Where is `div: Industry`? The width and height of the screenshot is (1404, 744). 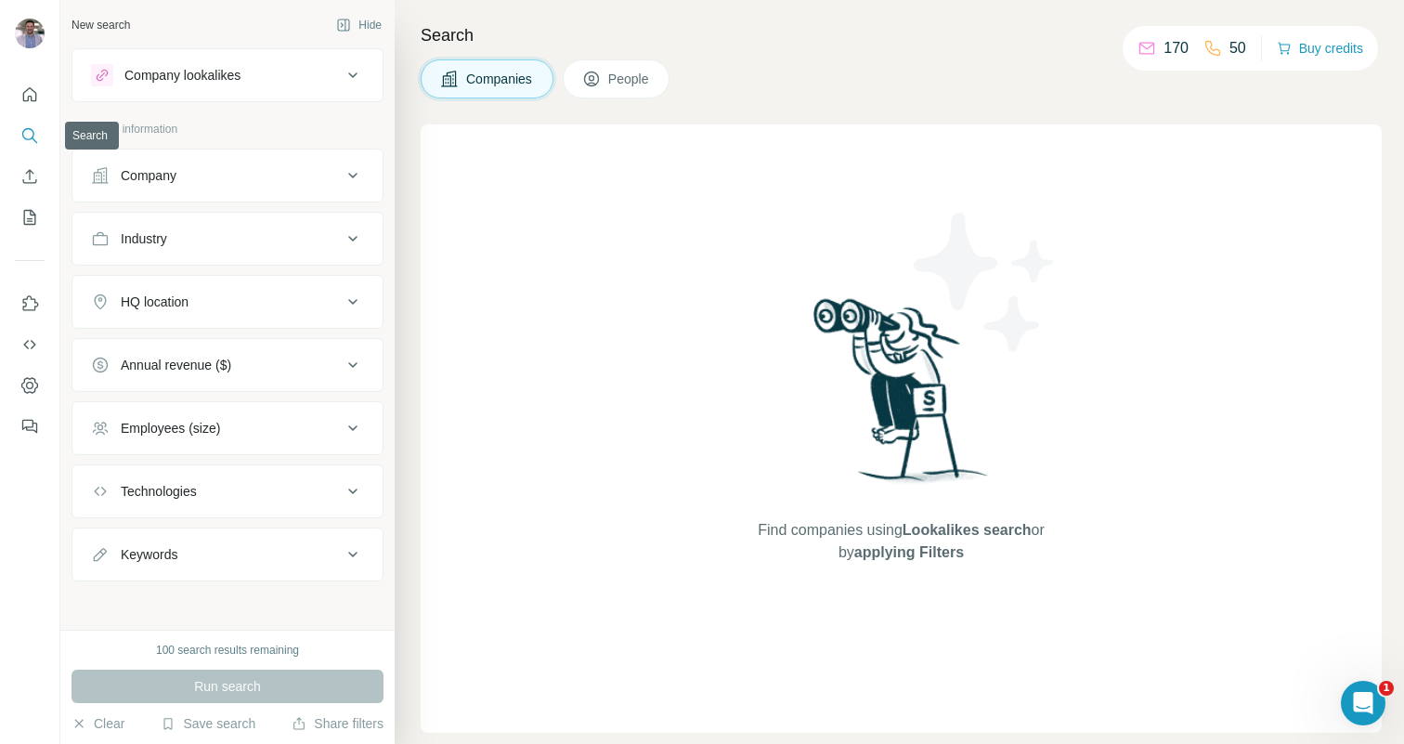 div: Industry is located at coordinates (144, 239).